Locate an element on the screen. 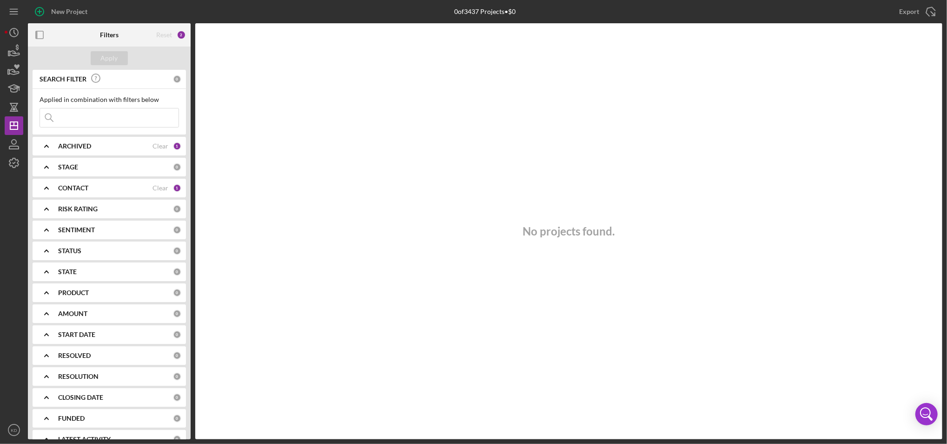 The image size is (947, 444). div: Apply is located at coordinates (109, 58).